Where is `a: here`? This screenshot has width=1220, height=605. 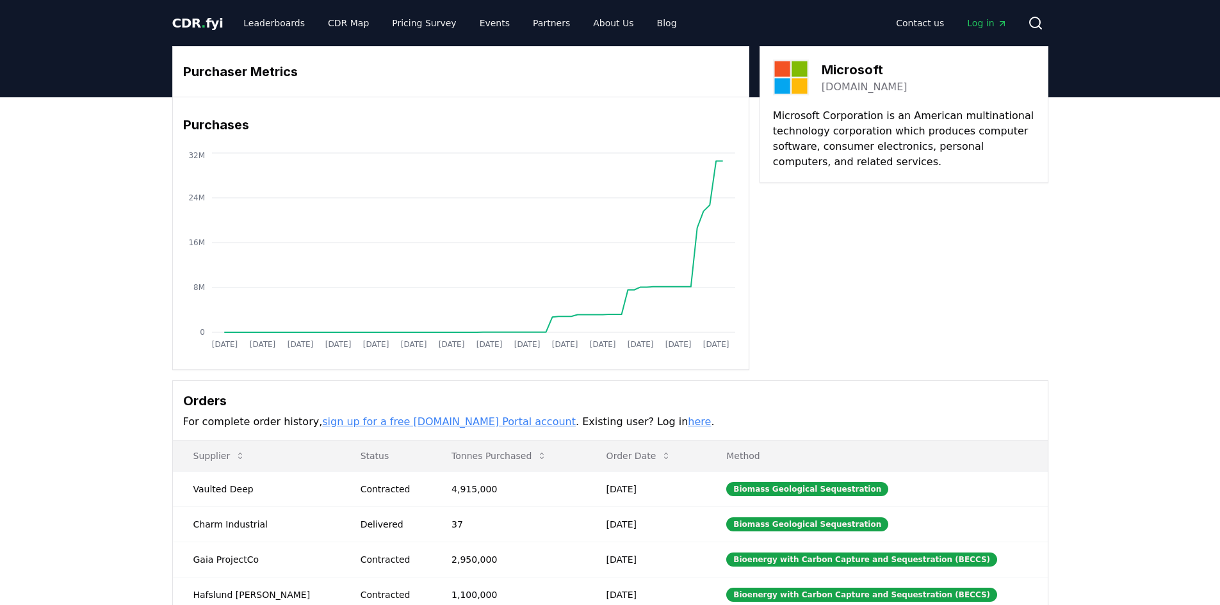
a: here is located at coordinates (699, 421).